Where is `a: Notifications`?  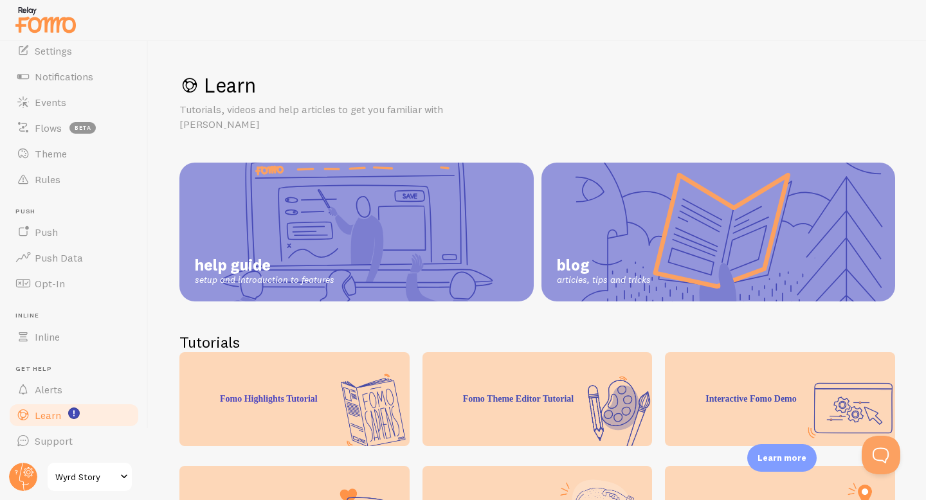
a: Notifications is located at coordinates (74, 77).